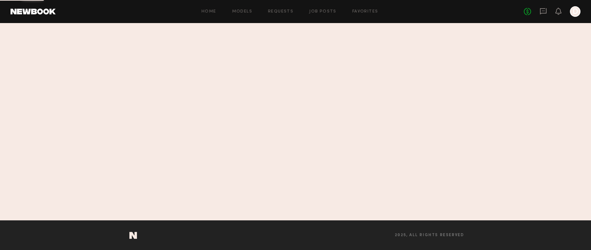 This screenshot has height=250, width=591. I want to click on a: Job Posts, so click(323, 12).